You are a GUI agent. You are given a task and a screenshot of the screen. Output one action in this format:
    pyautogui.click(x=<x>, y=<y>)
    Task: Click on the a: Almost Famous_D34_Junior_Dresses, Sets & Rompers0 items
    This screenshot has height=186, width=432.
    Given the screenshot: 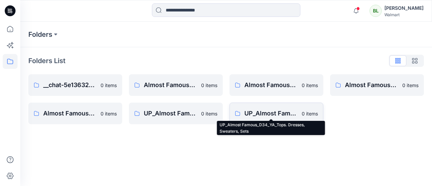 What is the action you would take?
    pyautogui.click(x=277, y=85)
    